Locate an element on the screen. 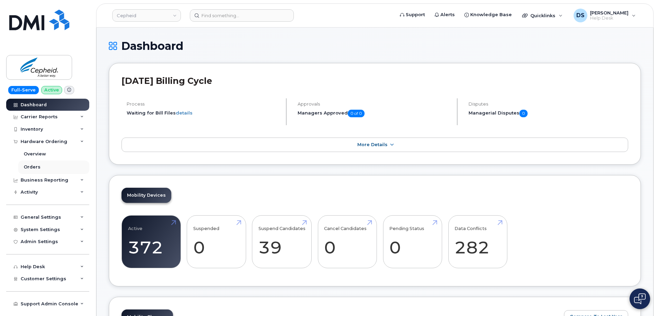  h5: Managerial Disputes is located at coordinates (548, 113).